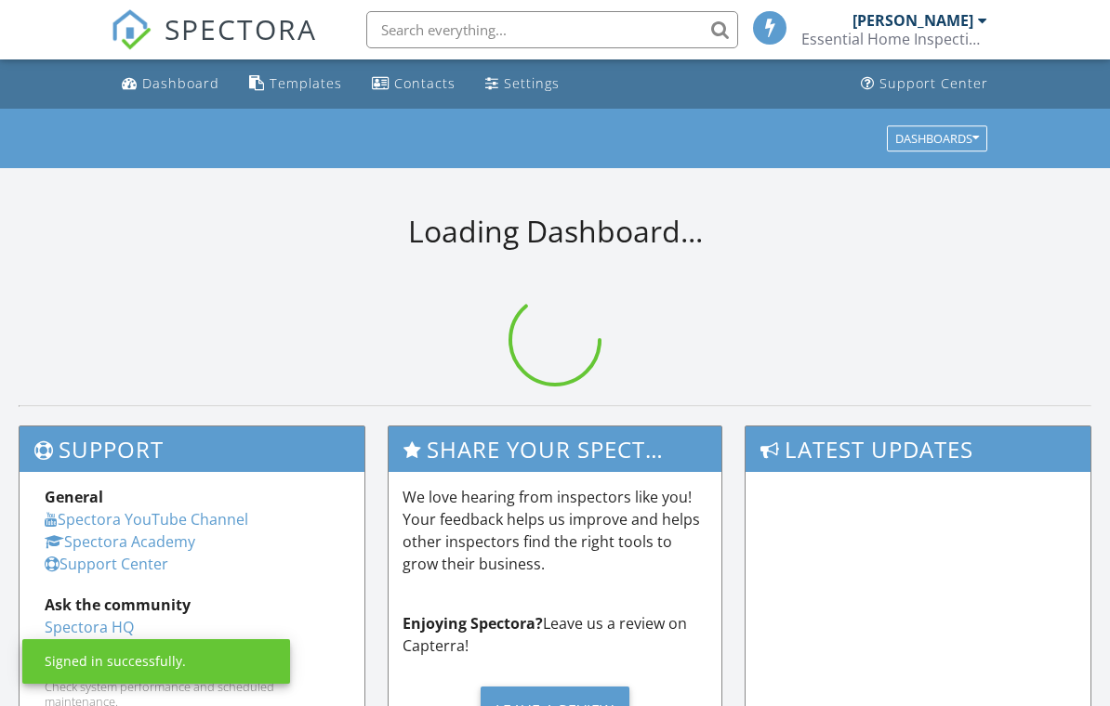 This screenshot has height=706, width=1110. I want to click on p: We love hearing from inspectors like you! Your feedback helps us improve and helps other inspecto..., so click(555, 531).